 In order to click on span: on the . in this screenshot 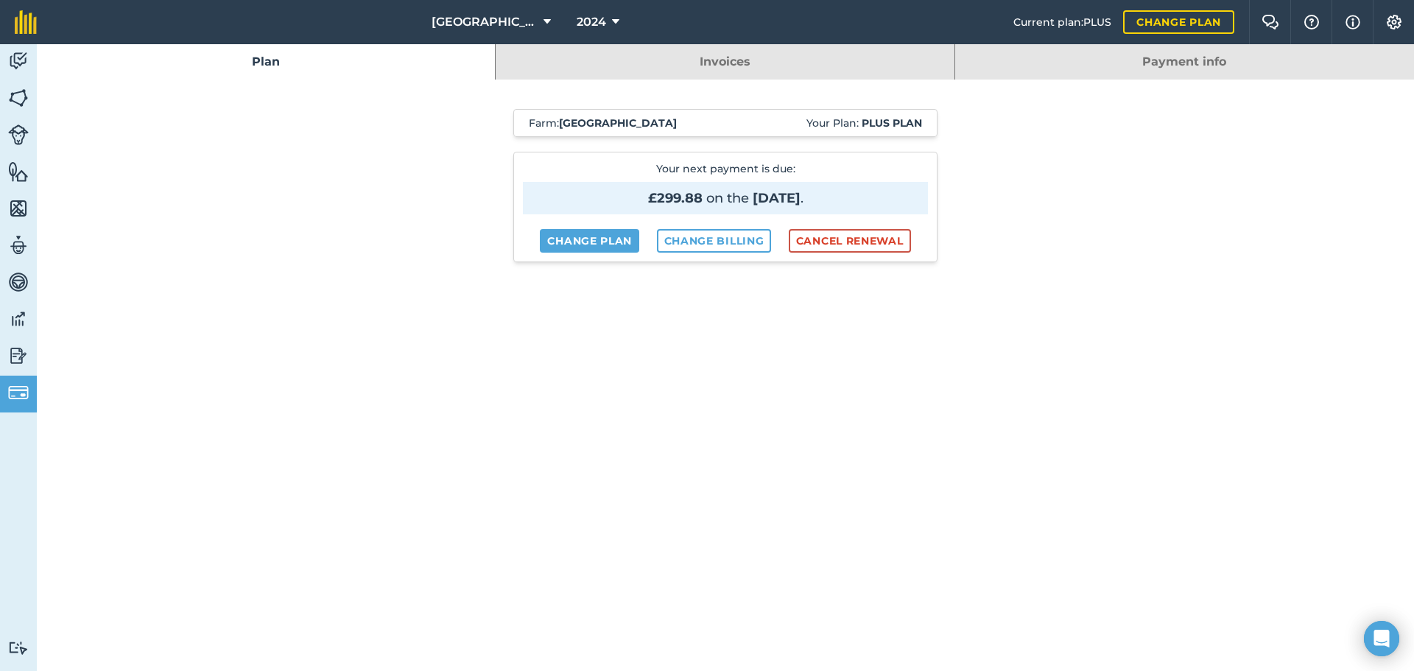, I will do `click(725, 198)`.